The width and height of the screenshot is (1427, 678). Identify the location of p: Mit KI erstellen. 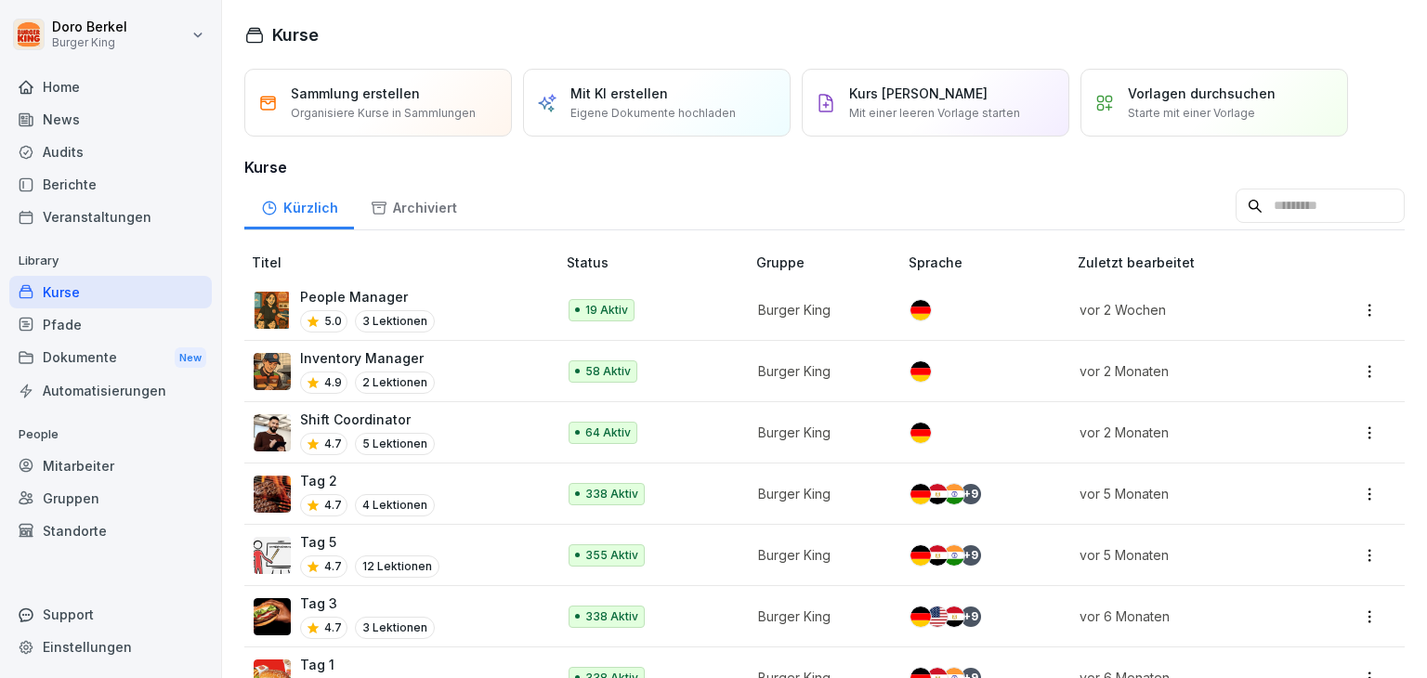
(619, 93).